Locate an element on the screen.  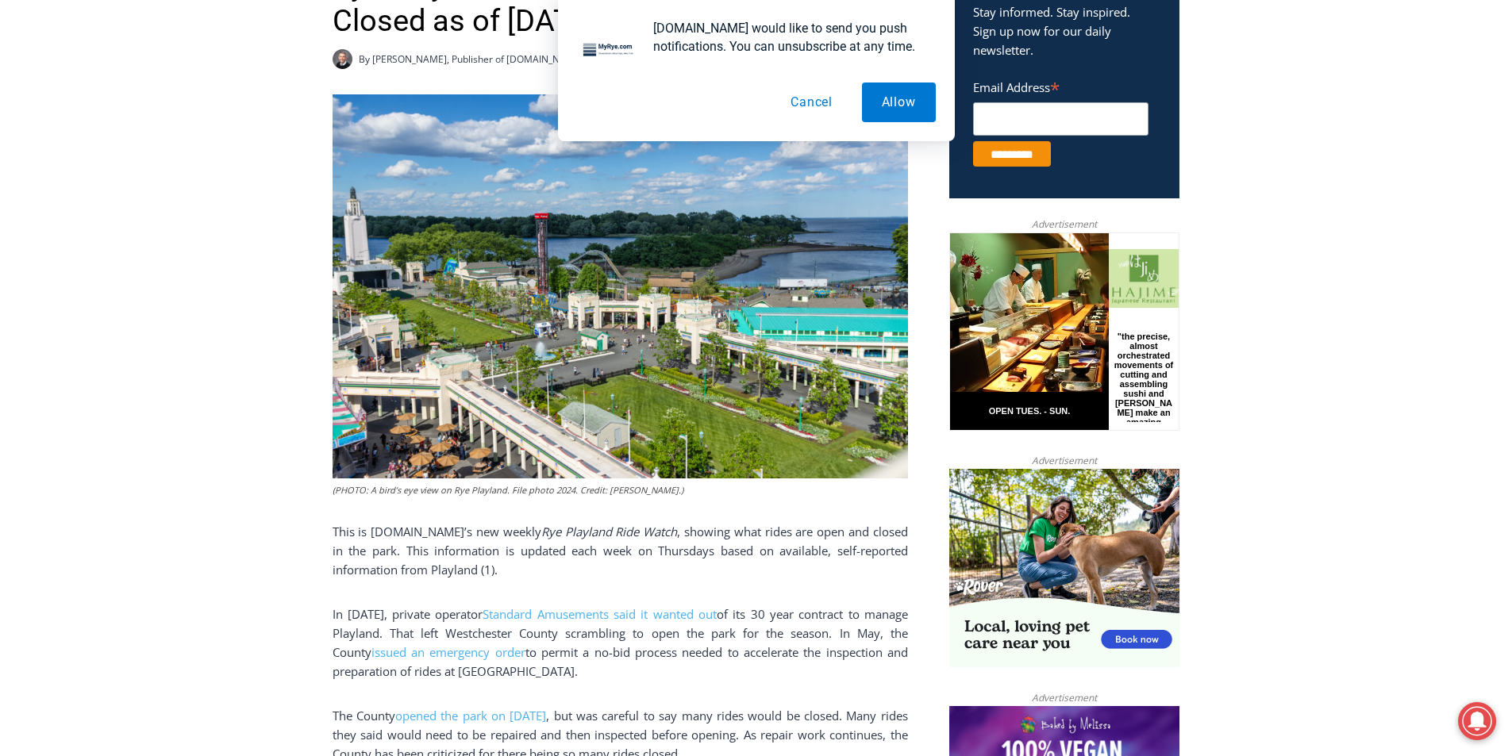
img: s_800_809a2aa2-bb6e-4add-8b5e-749ad0704c34.jpeg is located at coordinates (432, 37).